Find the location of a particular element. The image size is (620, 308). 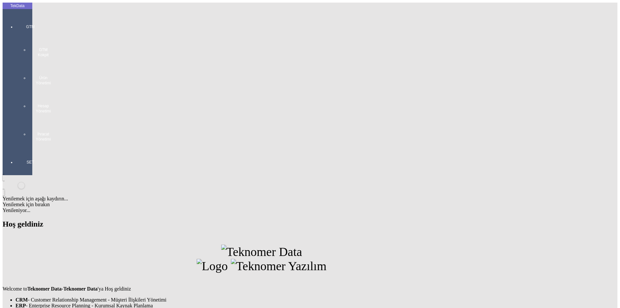

span: GTM is located at coordinates (30, 27).